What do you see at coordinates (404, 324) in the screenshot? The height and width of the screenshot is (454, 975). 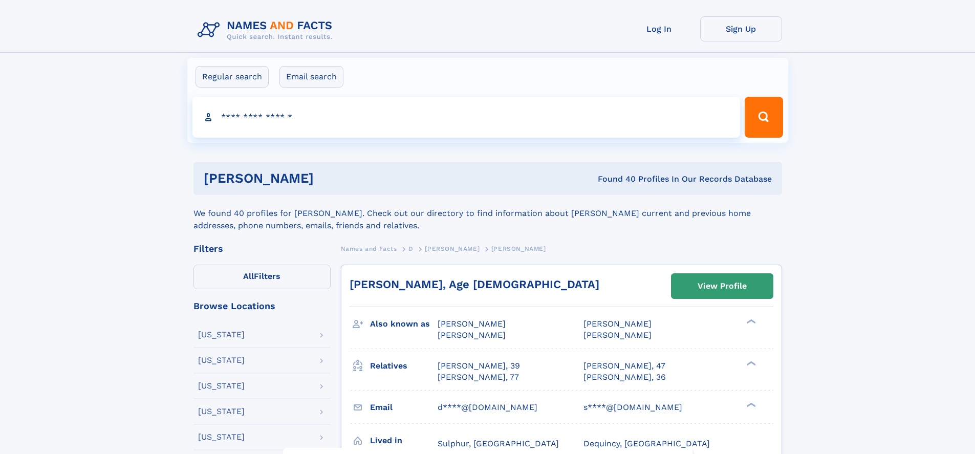 I see `h3: Also known as` at bounding box center [404, 324].